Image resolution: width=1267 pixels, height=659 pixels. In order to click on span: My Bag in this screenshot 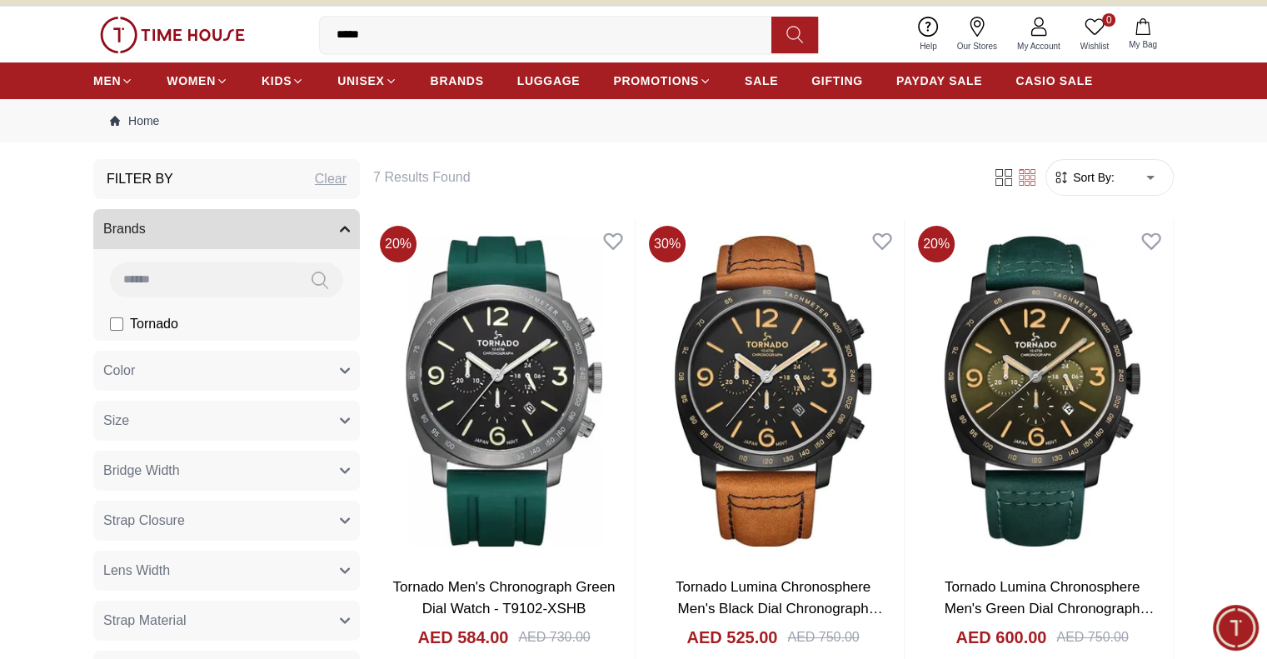, I will do `click(1143, 44)`.